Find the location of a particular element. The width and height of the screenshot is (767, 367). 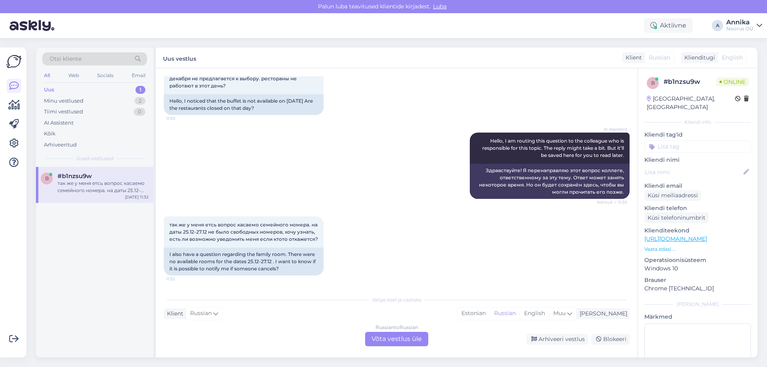

p: Vaata edasi ... is located at coordinates (698, 249).